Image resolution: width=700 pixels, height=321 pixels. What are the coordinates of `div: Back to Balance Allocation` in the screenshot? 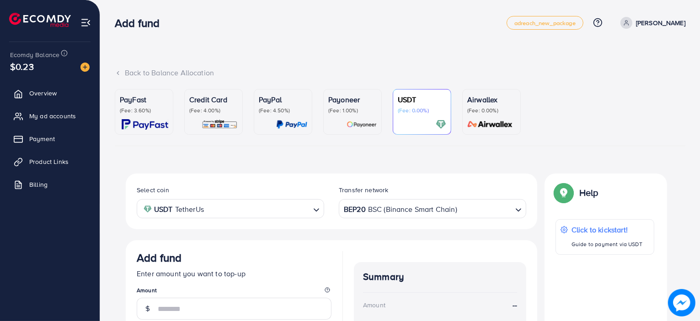 It's located at (400, 73).